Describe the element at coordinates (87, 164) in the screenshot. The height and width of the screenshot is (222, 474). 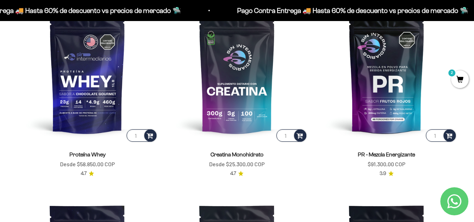
I see `sale-price: Desde $58.850,00 COP` at that location.